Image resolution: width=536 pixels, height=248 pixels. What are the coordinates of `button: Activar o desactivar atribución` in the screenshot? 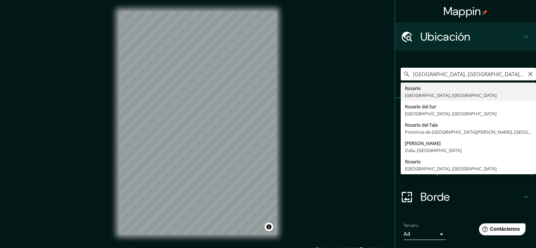 It's located at (269, 226).